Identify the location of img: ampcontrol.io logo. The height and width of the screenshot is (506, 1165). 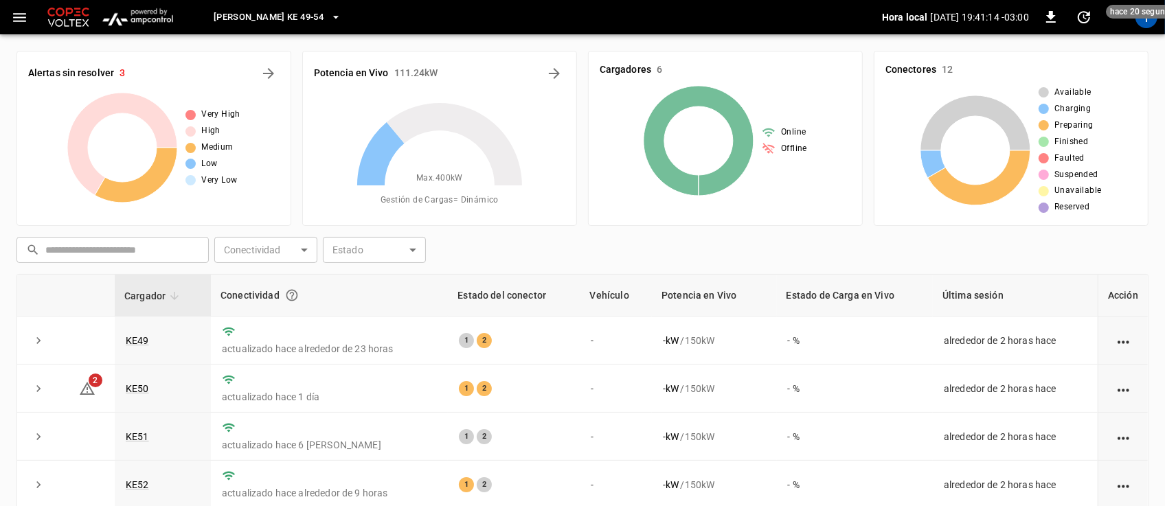
(137, 17).